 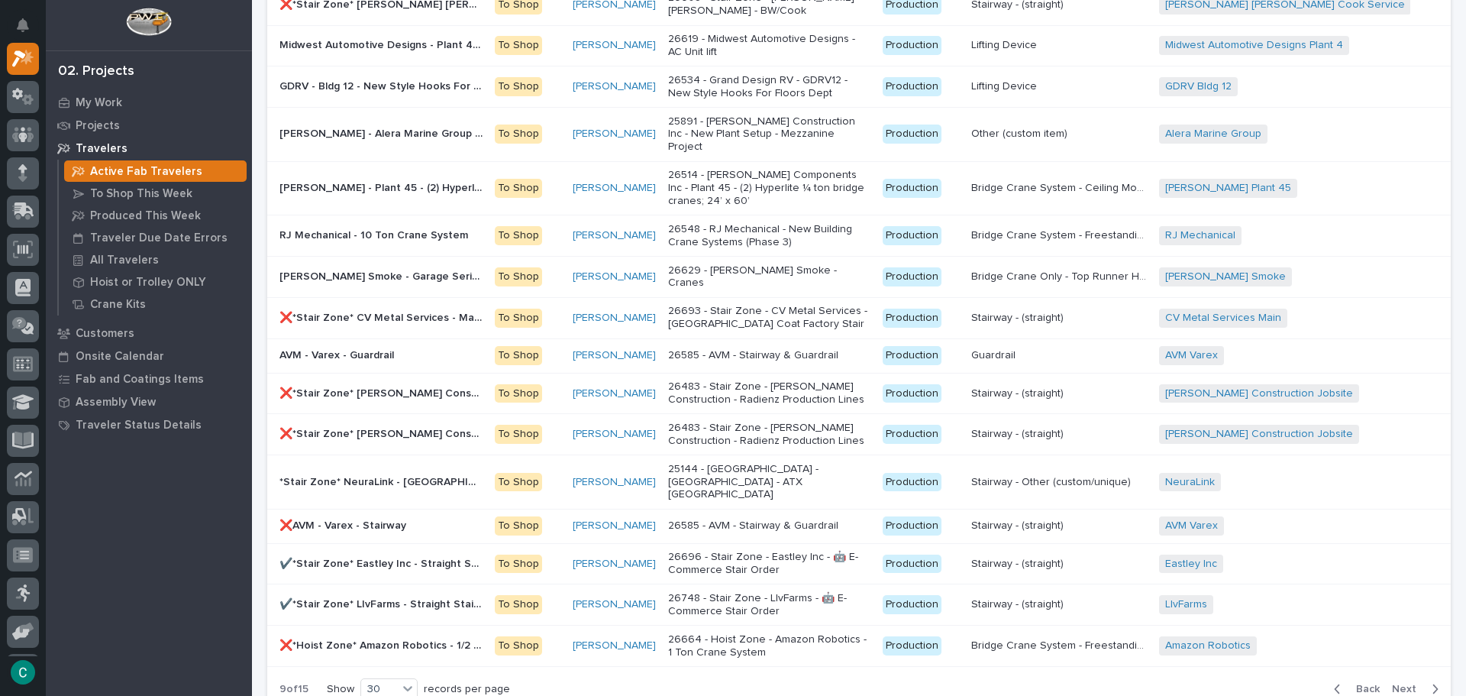 What do you see at coordinates (859, 318) in the screenshot?
I see `tr: ❌*Stair Zone* CV Metal Services - Main - Dock Stair❌*Stair Zone* CV Metal Services - Main - Dock ...` at bounding box center [859, 318].